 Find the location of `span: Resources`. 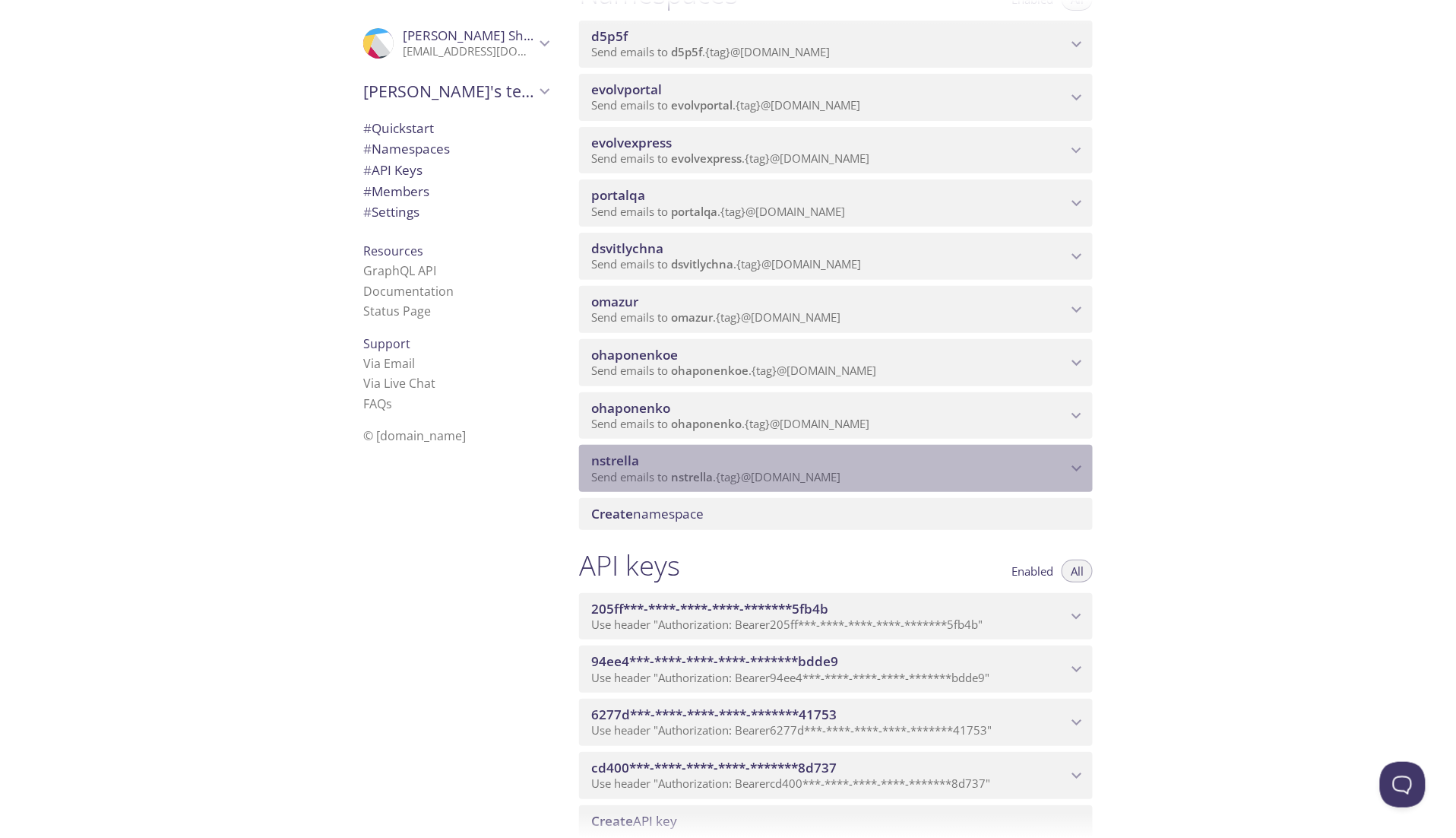

span: Resources is located at coordinates (393, 251).